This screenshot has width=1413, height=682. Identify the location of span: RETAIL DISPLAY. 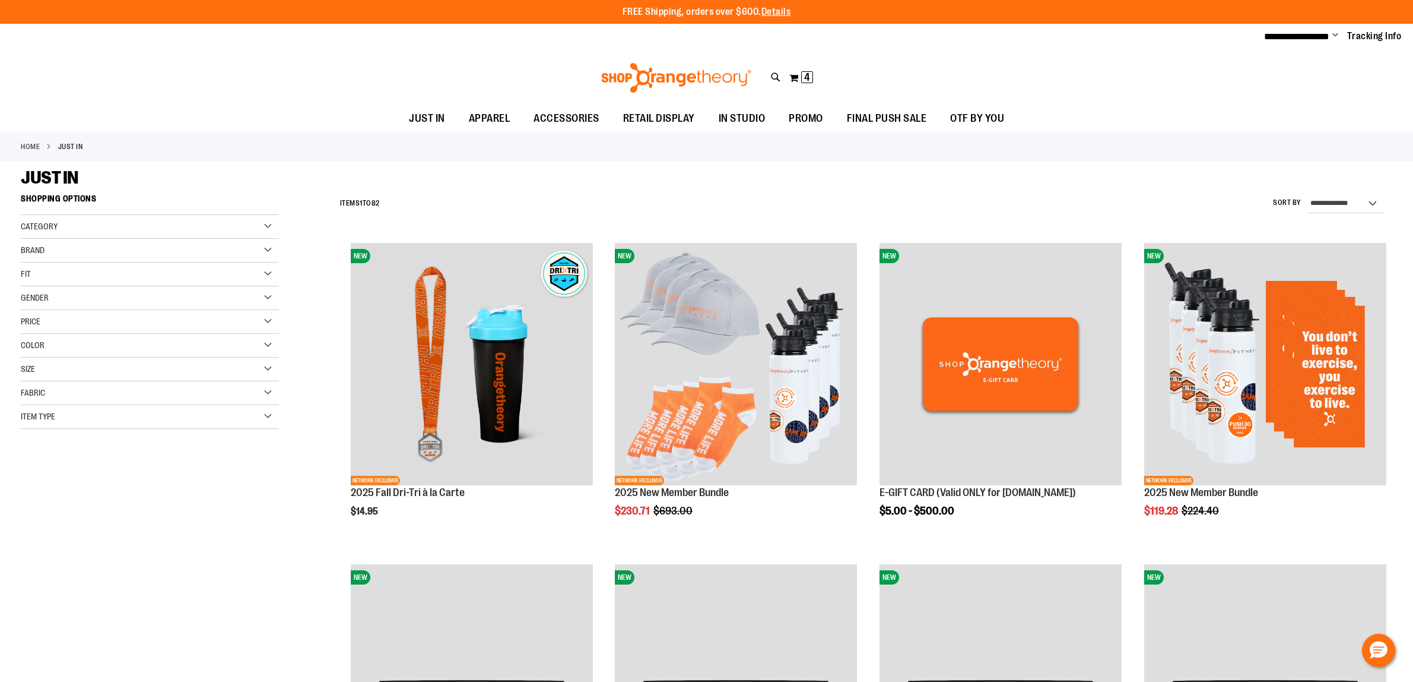
(659, 118).